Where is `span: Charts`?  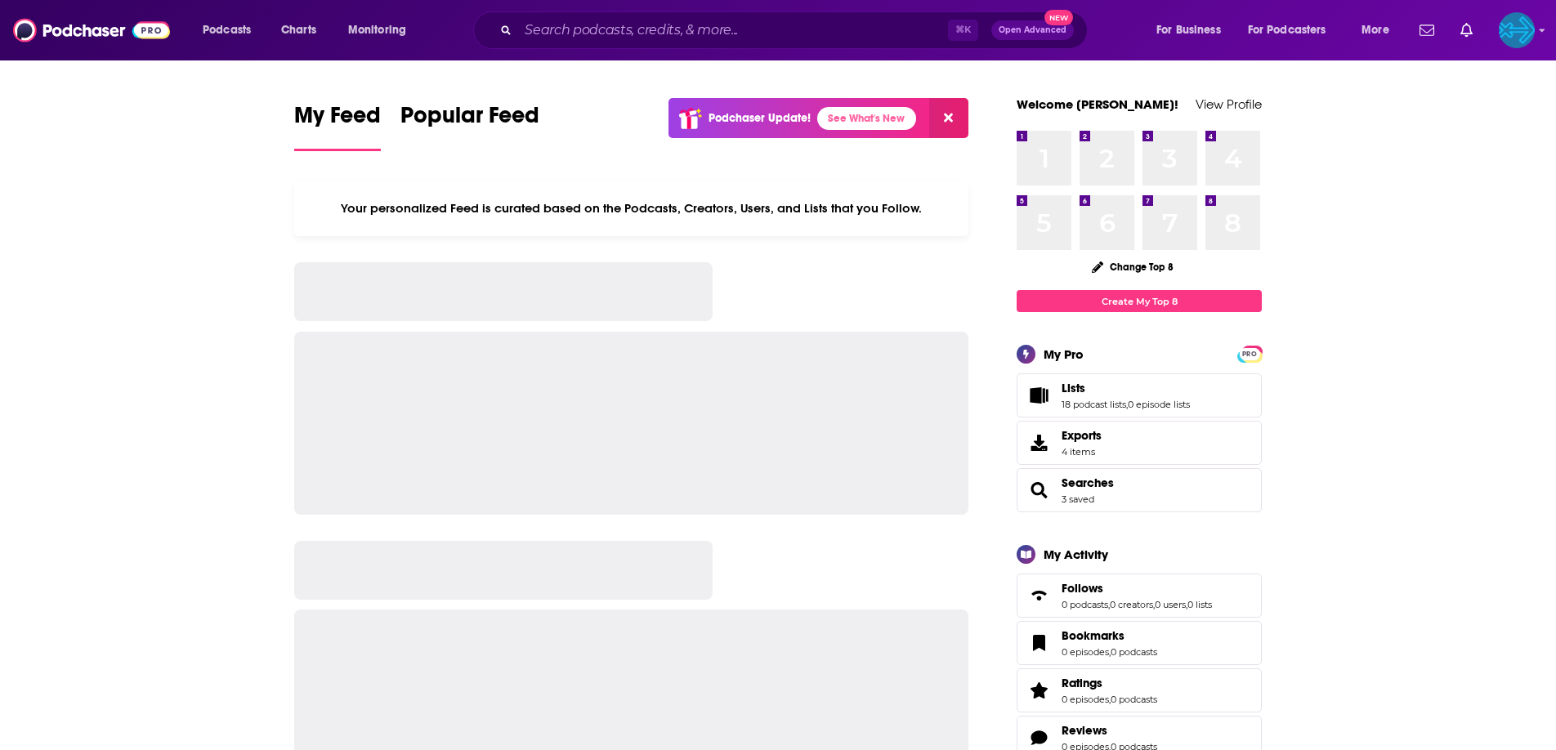 span: Charts is located at coordinates (298, 30).